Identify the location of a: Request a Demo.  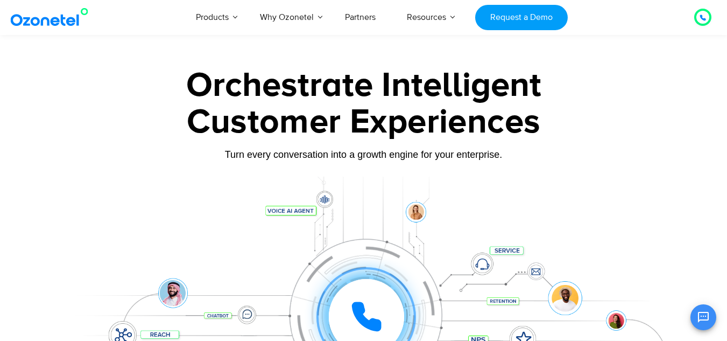
(521, 17).